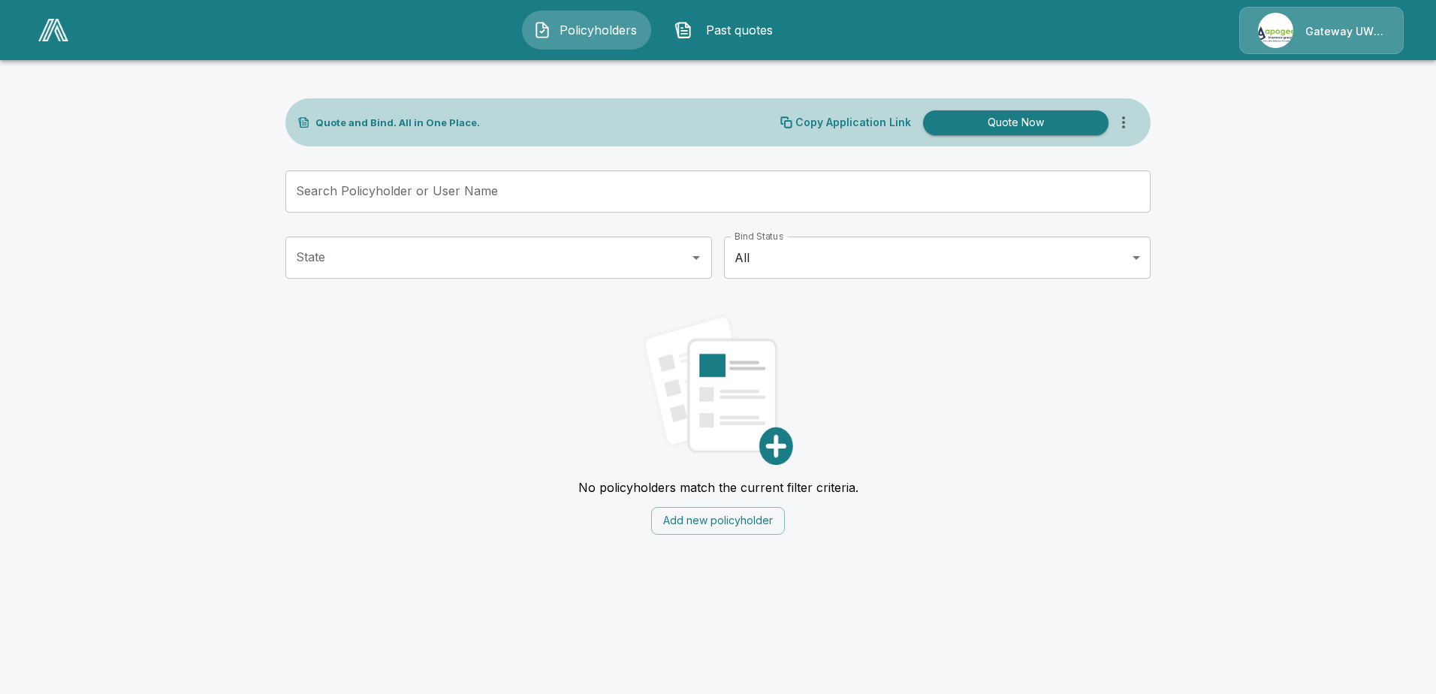  What do you see at coordinates (683, 30) in the screenshot?
I see `img: Past quotes Icon` at bounding box center [683, 30].